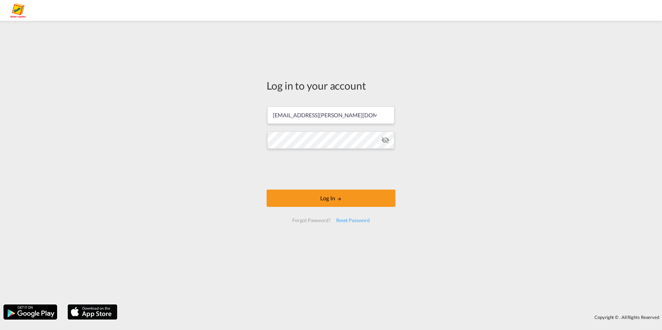  Describe the element at coordinates (30, 312) in the screenshot. I see `img: google.png` at that location.